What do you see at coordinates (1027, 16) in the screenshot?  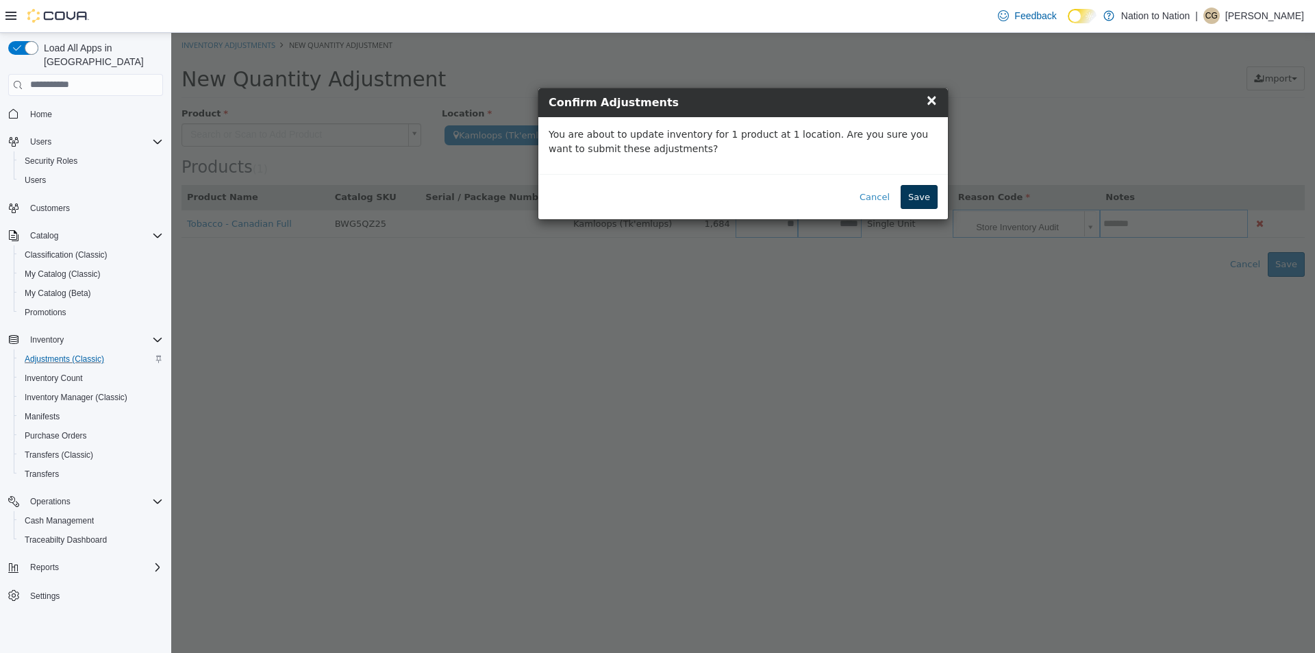 I see `a: Feedback` at bounding box center [1027, 16].